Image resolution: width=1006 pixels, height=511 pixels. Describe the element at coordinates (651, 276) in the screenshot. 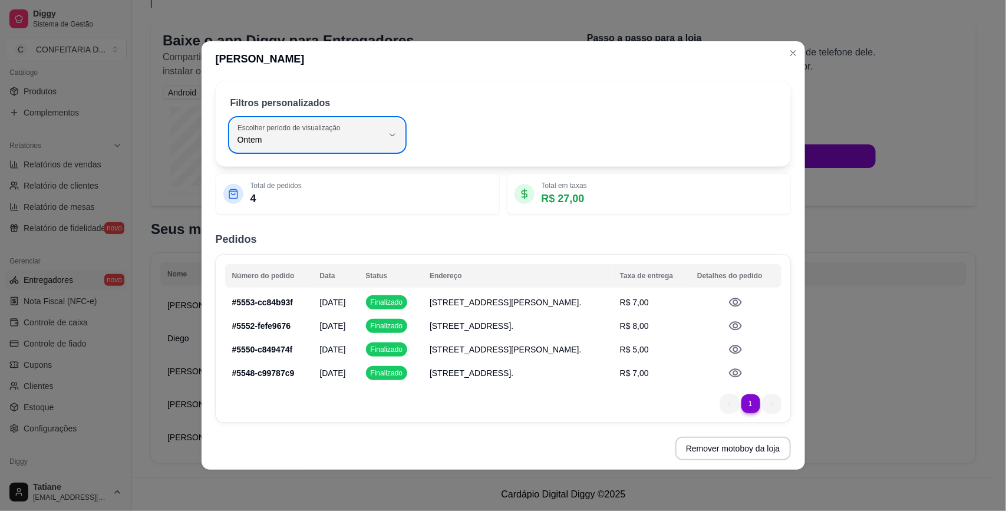

I see `th: Taxa de entrega` at that location.